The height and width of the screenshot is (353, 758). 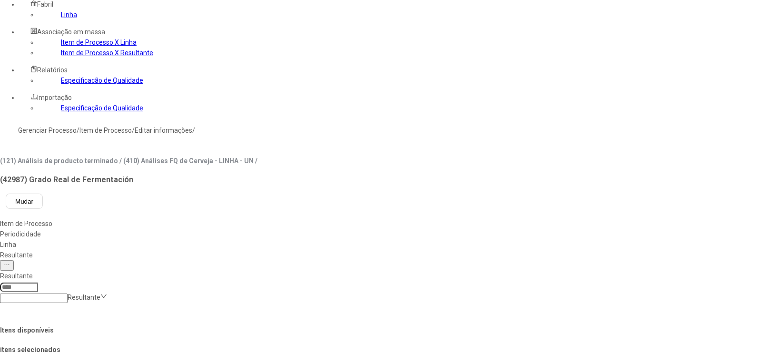 I want to click on a: Editar informações, so click(x=163, y=130).